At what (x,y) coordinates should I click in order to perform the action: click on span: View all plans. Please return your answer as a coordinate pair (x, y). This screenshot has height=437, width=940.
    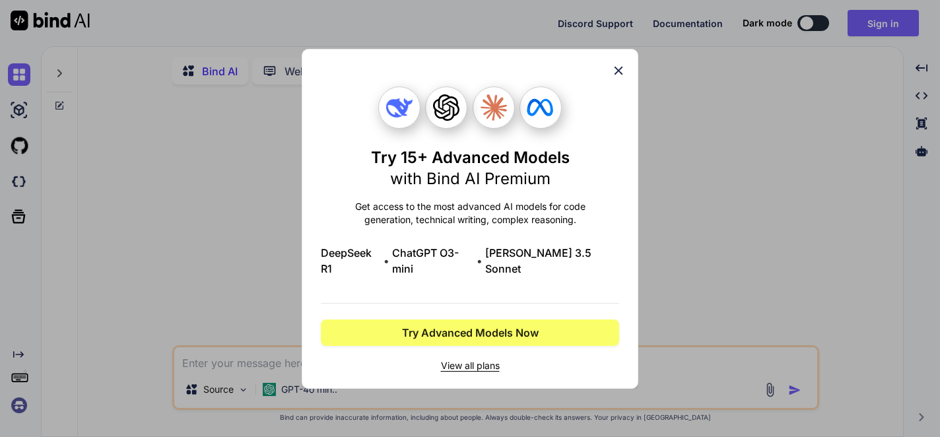
    Looking at the image, I should click on (470, 366).